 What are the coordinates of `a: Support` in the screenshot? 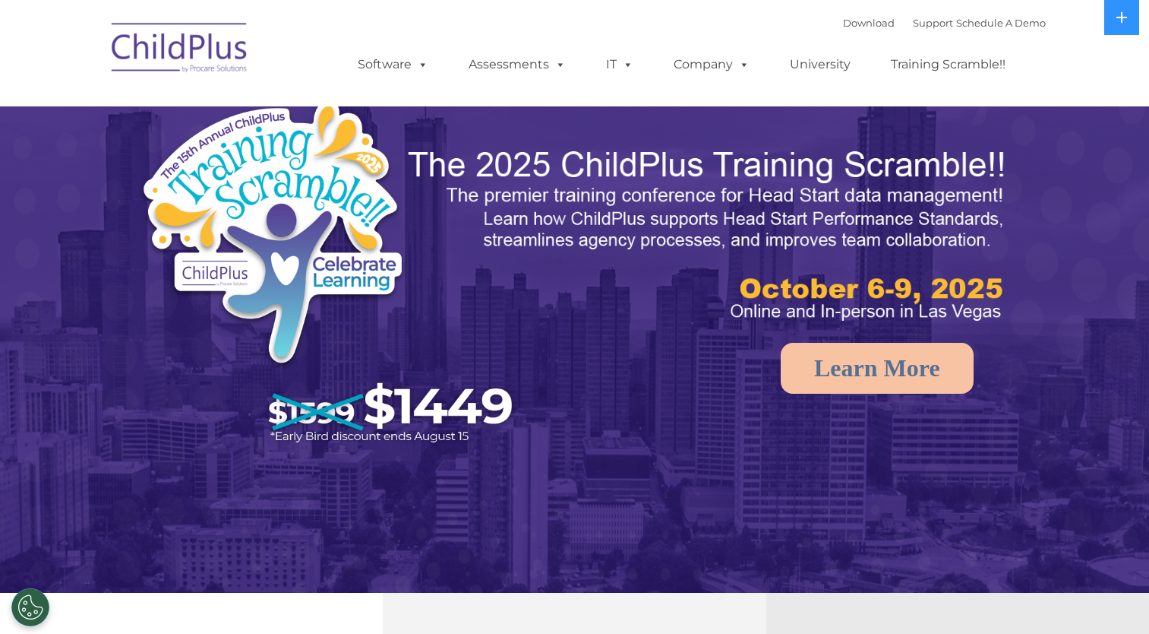 It's located at (933, 23).